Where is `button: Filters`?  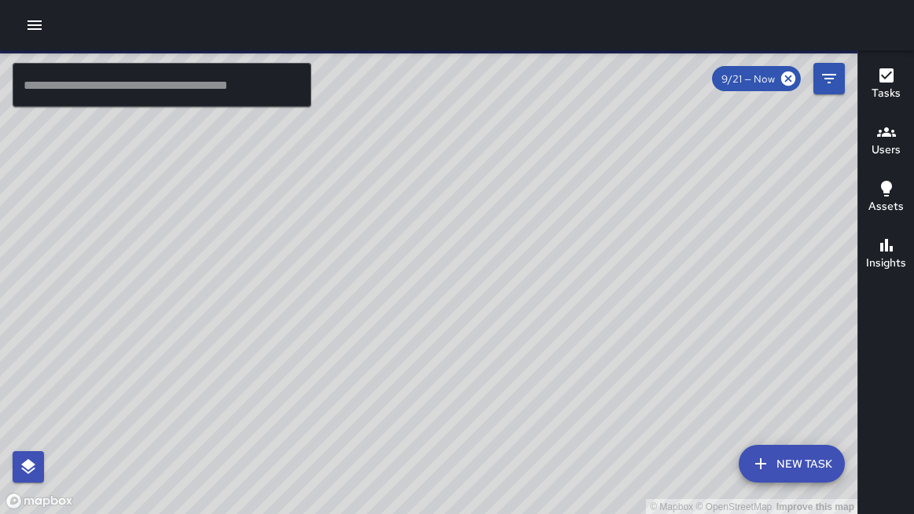 button: Filters is located at coordinates (829, 79).